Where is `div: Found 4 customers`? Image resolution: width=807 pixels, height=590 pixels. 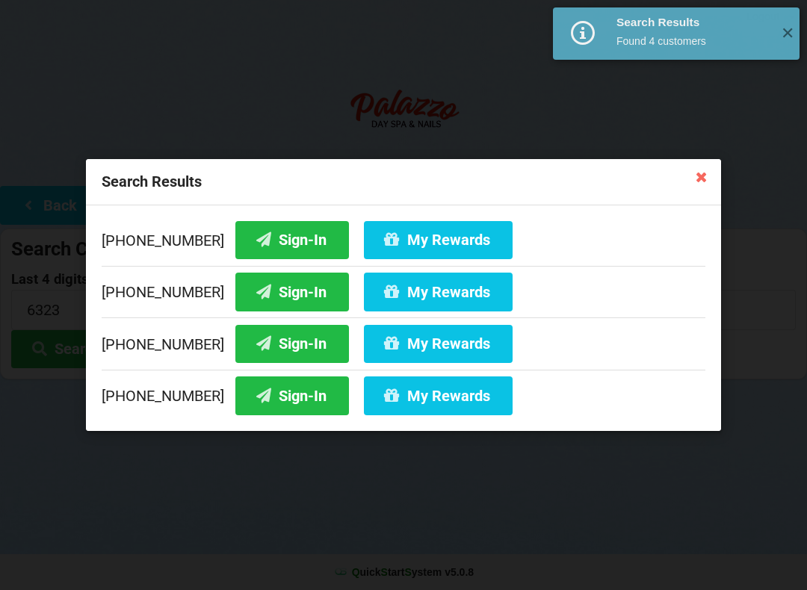 div: Found 4 customers is located at coordinates (692, 41).